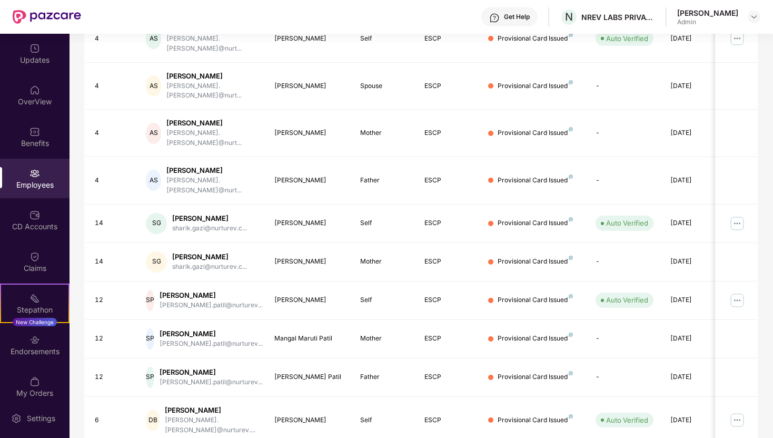 The height and width of the screenshot is (438, 773). I want to click on div: 14, so click(112, 261).